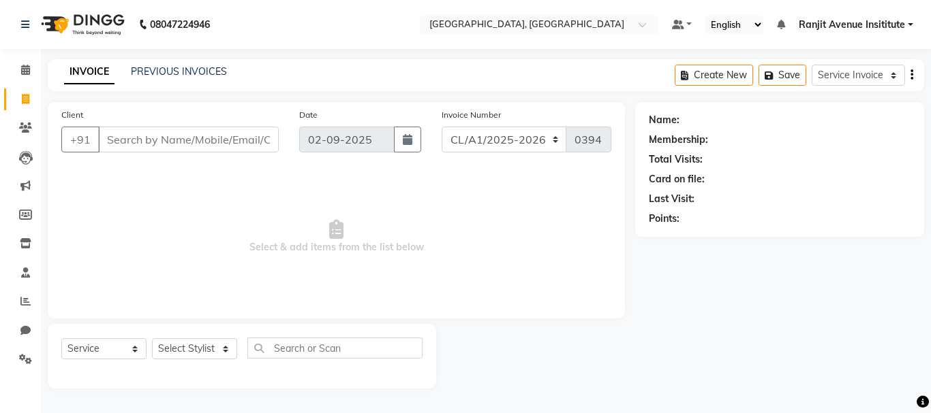 The height and width of the screenshot is (413, 931). Describe the element at coordinates (336, 237) in the screenshot. I see `span: Select & add items from the list below` at that location.